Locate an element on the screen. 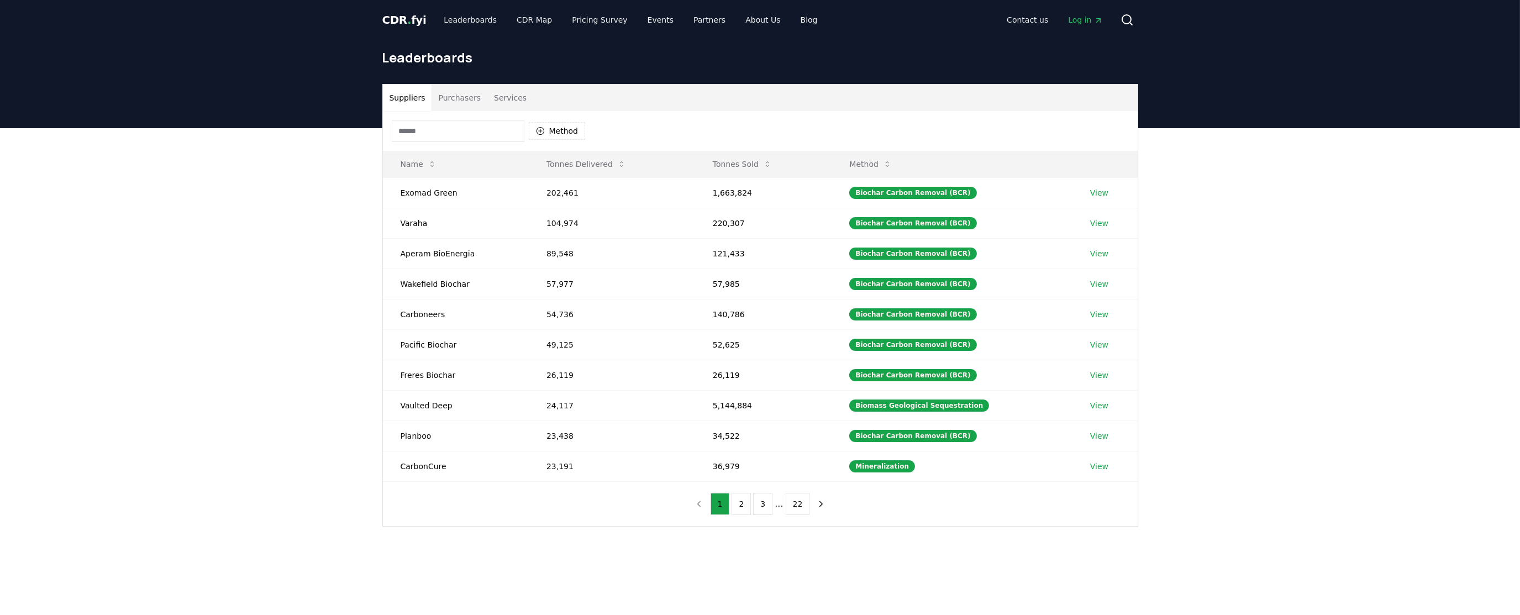  td: 202,461 is located at coordinates (612, 192).